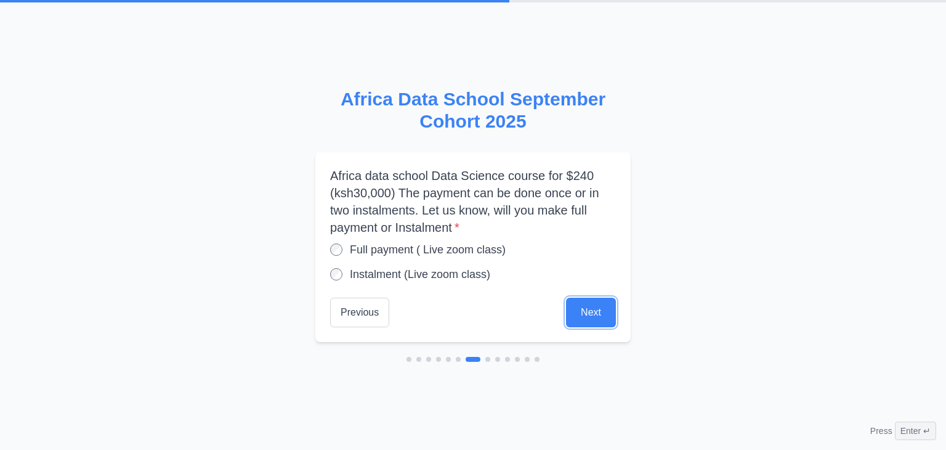 The image size is (946, 450). Describe the element at coordinates (591, 312) in the screenshot. I see `button: Next` at that location.